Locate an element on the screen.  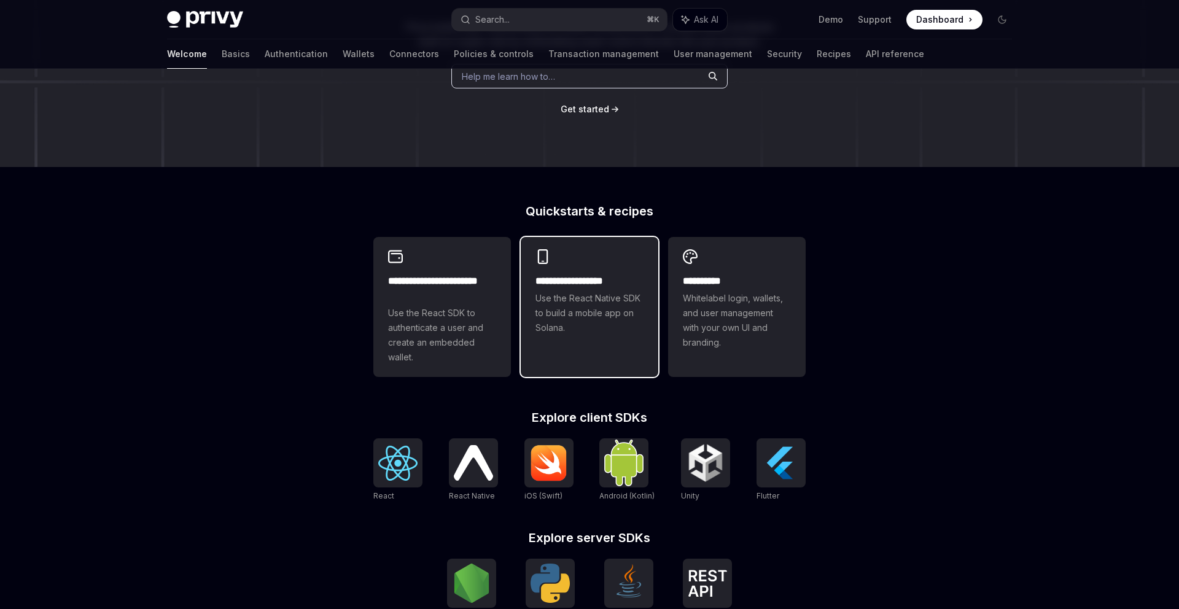
span: Use the React Native SDK to build a mobile app on Solana. is located at coordinates (589, 313).